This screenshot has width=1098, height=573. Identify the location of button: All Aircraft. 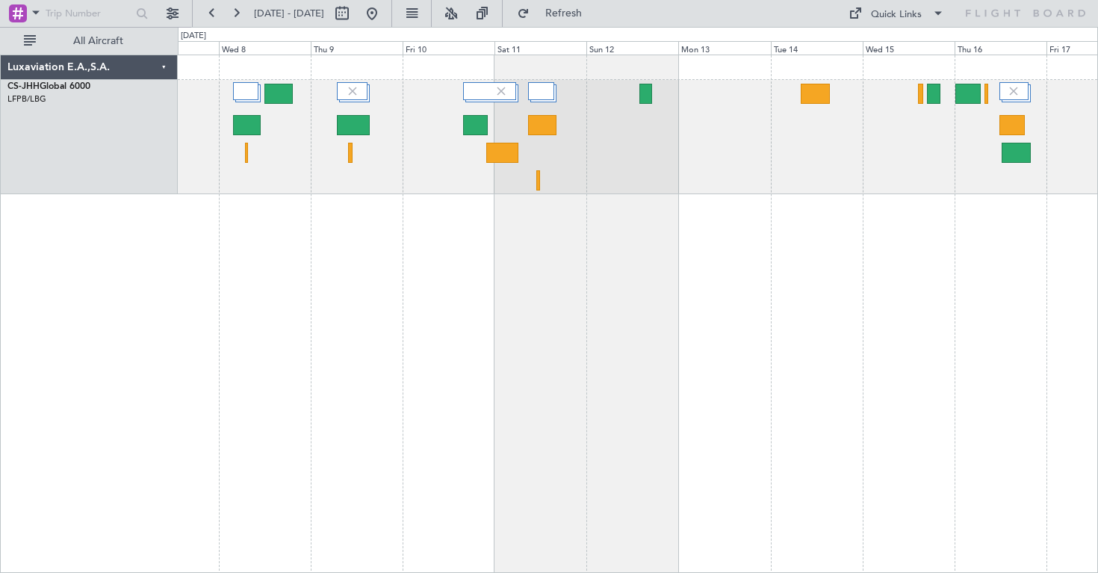
(89, 41).